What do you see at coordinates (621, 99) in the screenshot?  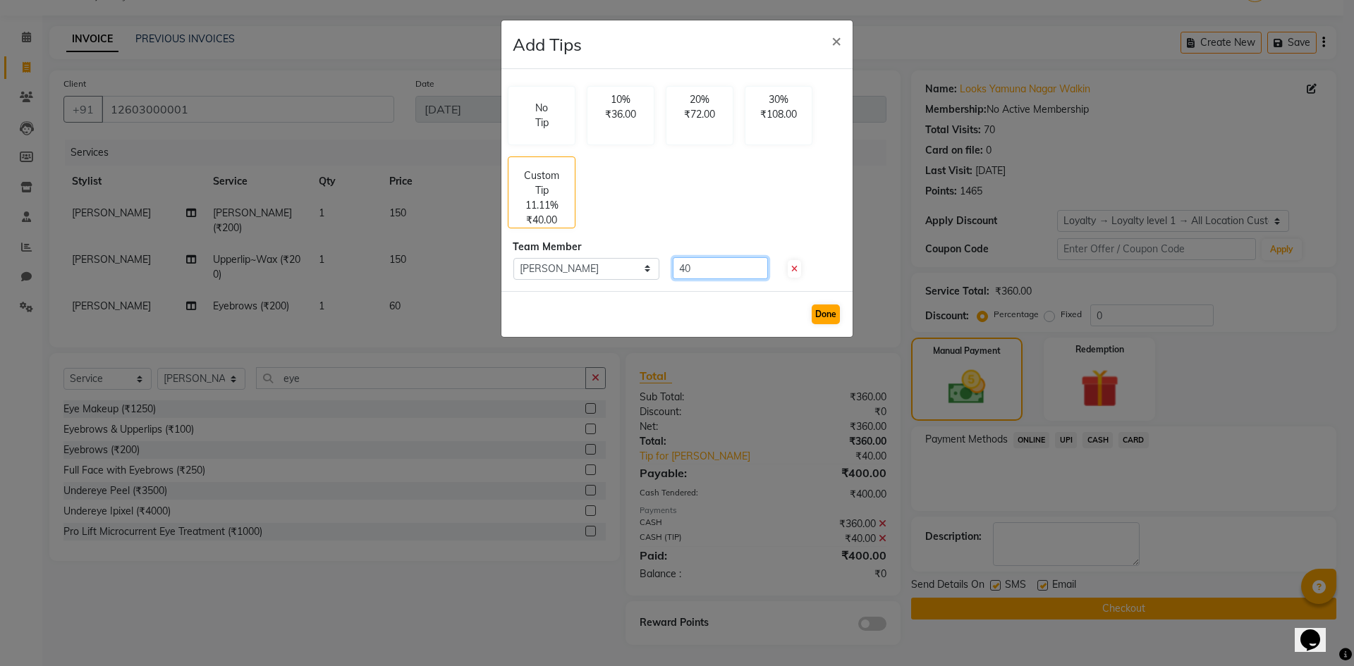 I see `p: 10%` at bounding box center [621, 99].